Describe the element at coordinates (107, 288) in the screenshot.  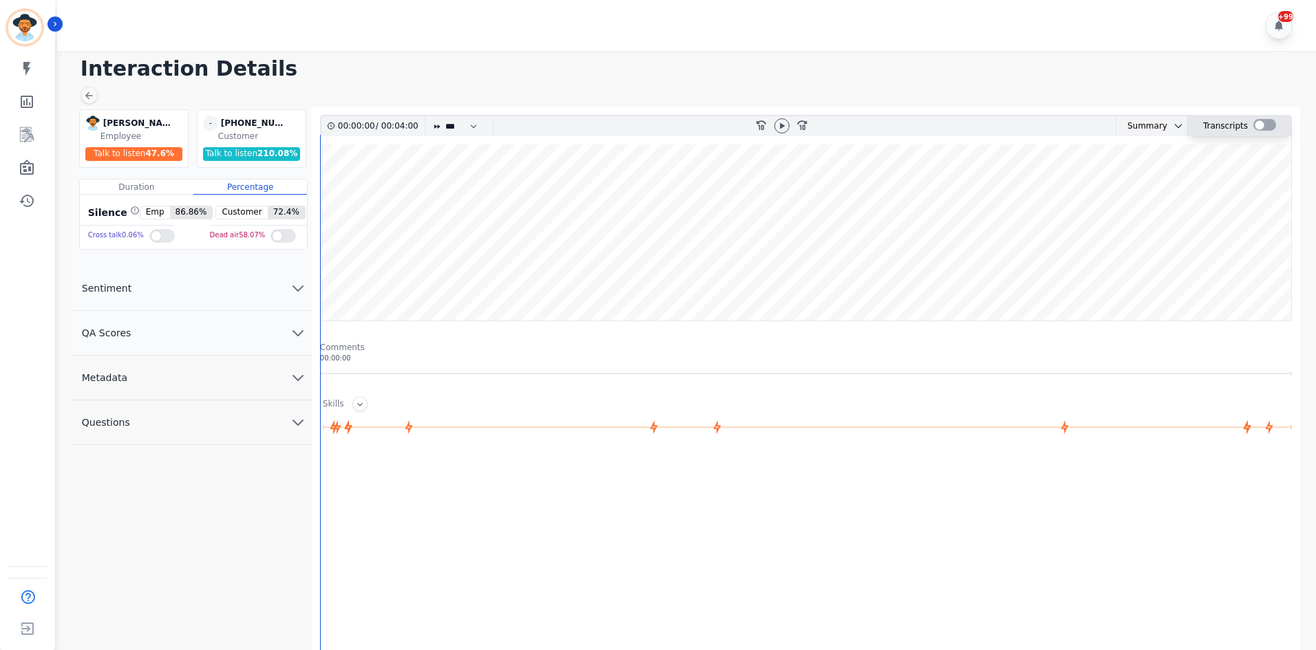
I see `span: Sentiment` at that location.